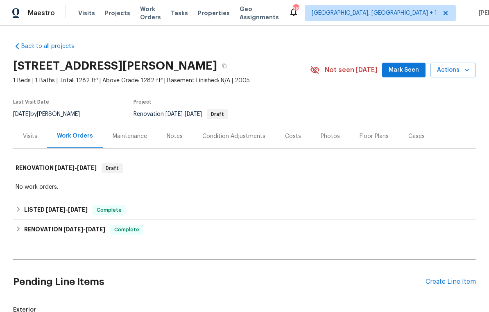  Describe the element at coordinates (86, 13) in the screenshot. I see `span: Visits` at that location.